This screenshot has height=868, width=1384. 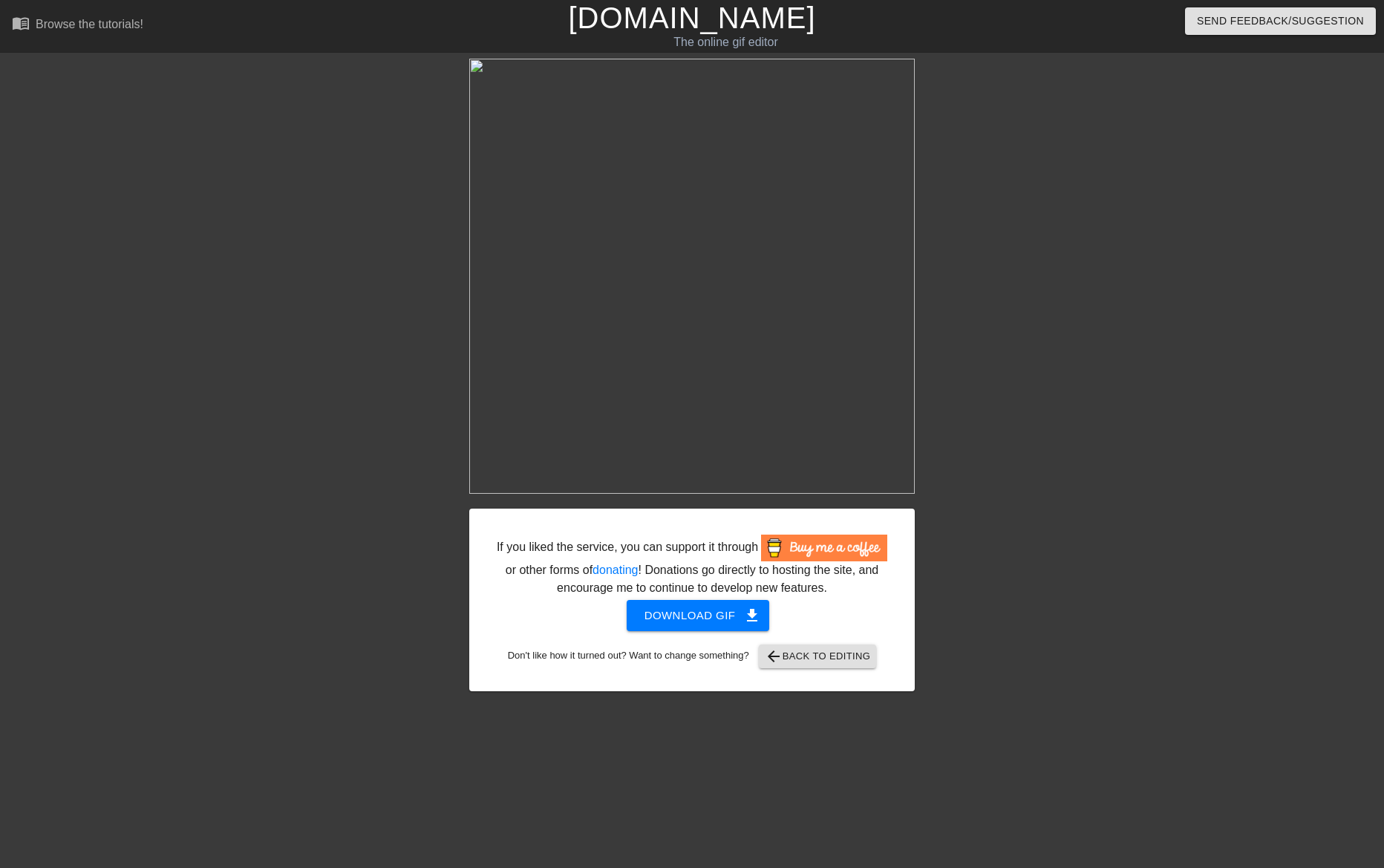 What do you see at coordinates (1281, 21) in the screenshot?
I see `button: Send Feedback/Suggestion` at bounding box center [1281, 21].